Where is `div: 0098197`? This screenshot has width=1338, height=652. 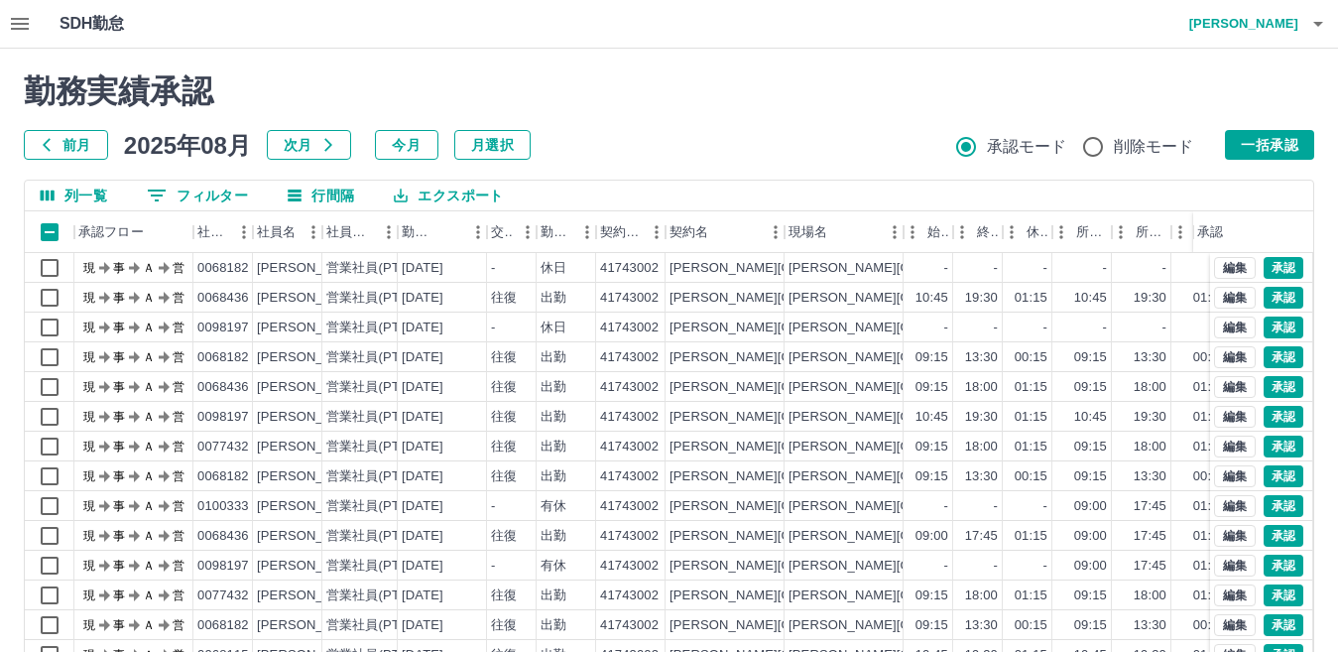
div: 0098197 is located at coordinates (223, 327).